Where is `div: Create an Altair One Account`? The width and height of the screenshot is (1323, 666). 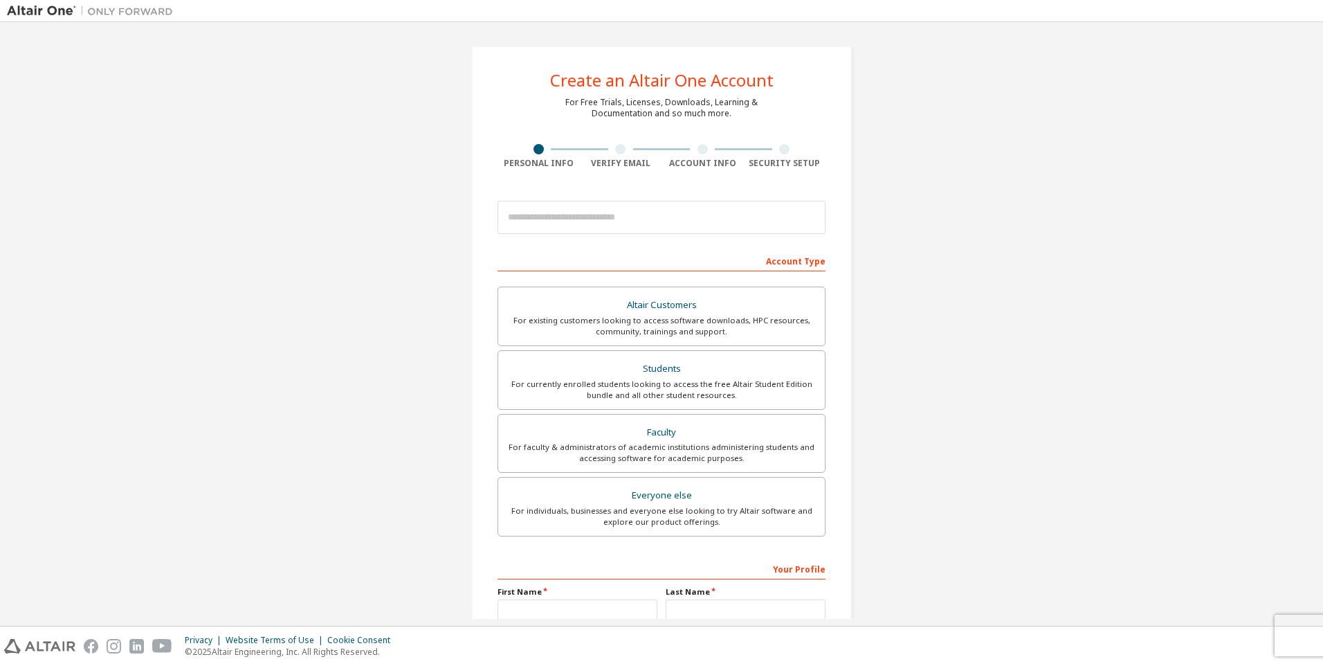
div: Create an Altair One Account is located at coordinates (662, 80).